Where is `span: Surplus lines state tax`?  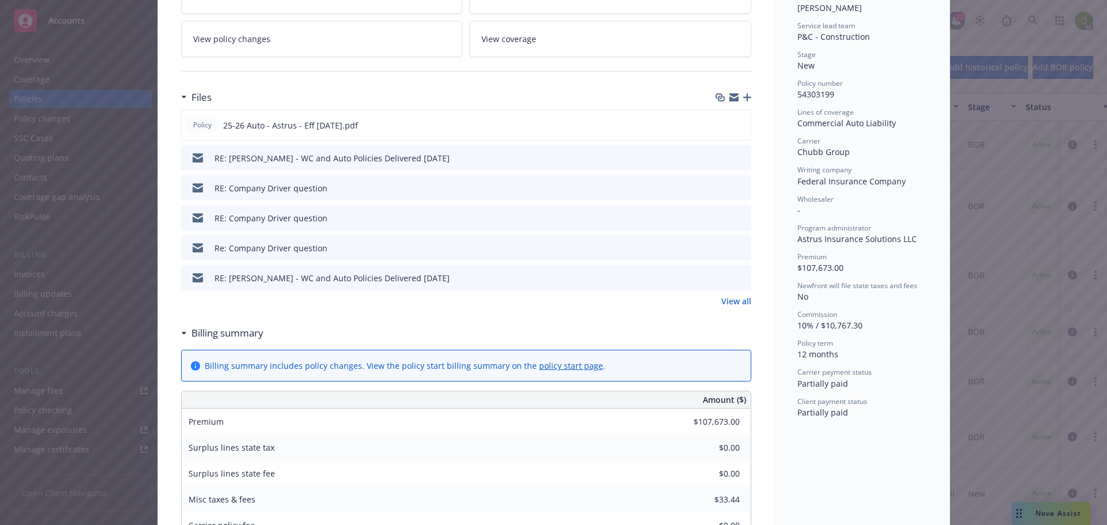
span: Surplus lines state tax is located at coordinates (231, 448).